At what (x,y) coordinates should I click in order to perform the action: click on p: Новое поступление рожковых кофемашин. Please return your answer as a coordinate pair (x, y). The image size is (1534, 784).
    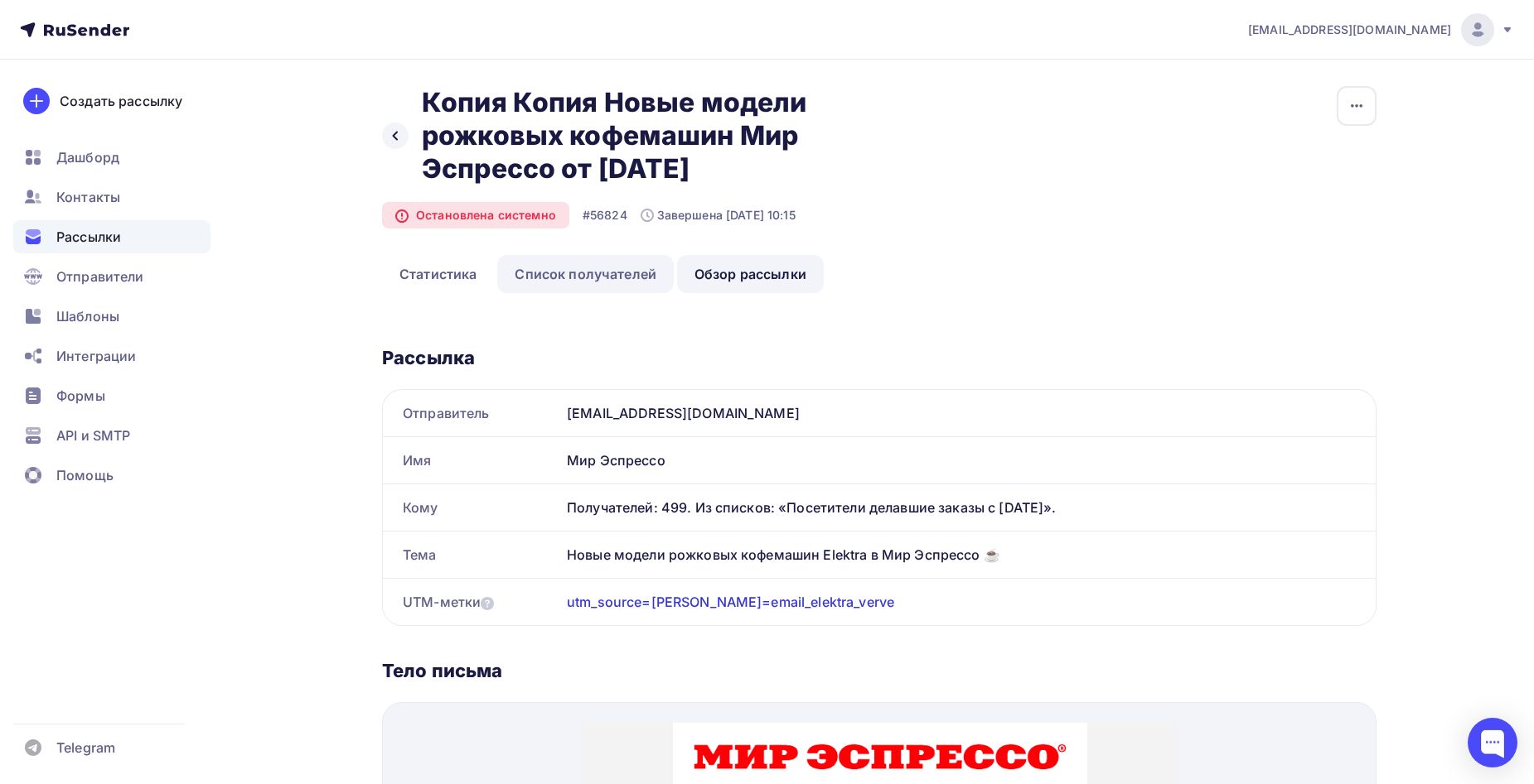
    Looking at the image, I should click on (298, 230).